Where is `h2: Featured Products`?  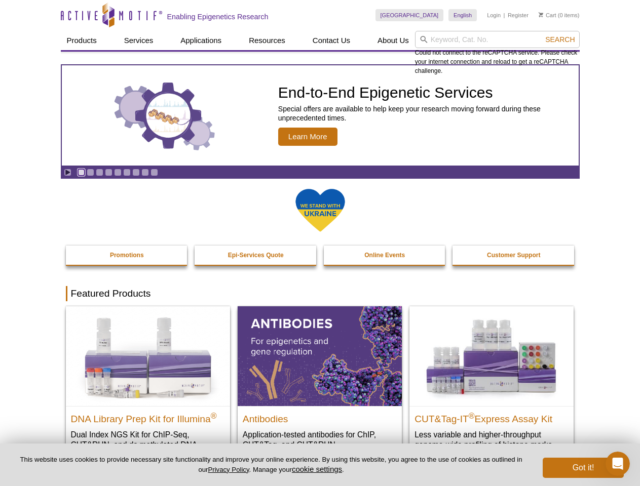
h2: Featured Products is located at coordinates (320, 294).